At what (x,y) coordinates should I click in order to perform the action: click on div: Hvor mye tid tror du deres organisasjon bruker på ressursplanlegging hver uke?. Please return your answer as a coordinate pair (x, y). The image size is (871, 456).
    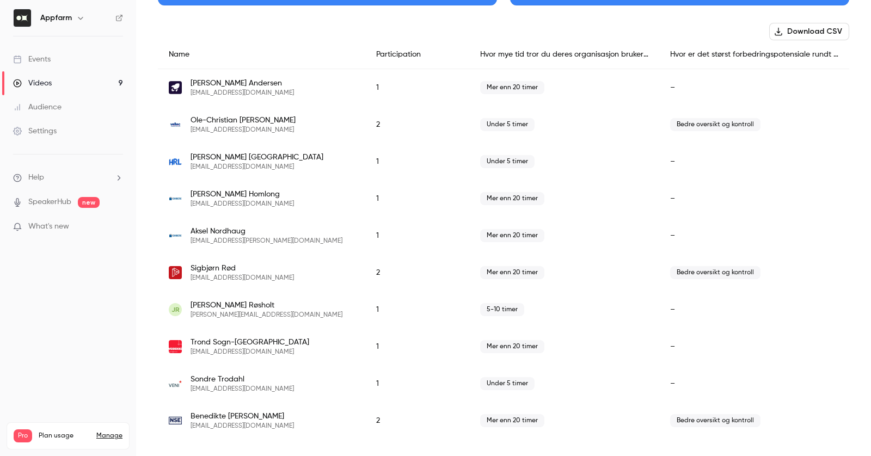
    Looking at the image, I should click on (564, 54).